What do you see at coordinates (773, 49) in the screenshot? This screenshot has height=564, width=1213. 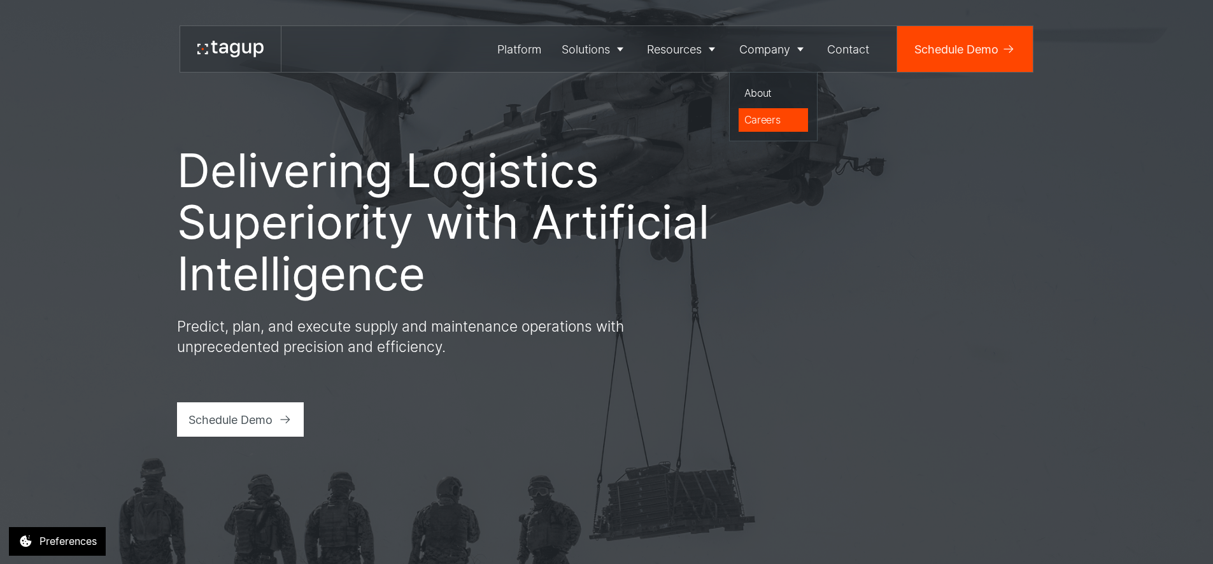 I see `a: Company` at bounding box center [773, 49].